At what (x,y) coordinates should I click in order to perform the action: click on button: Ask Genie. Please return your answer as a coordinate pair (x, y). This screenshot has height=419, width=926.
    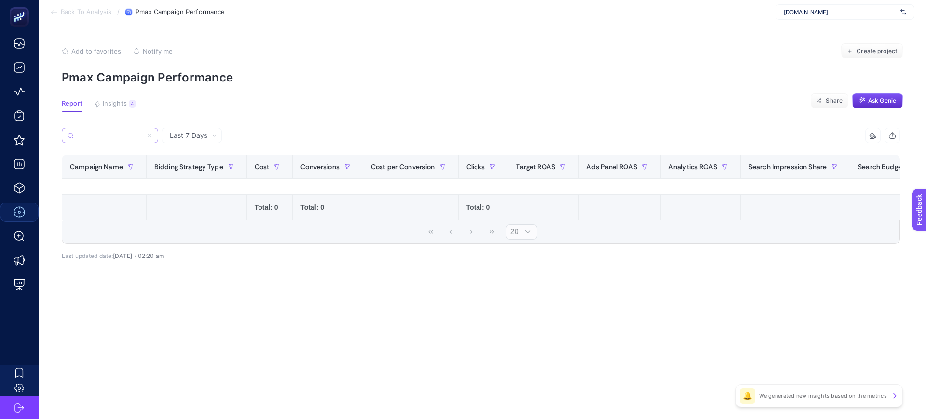
    Looking at the image, I should click on (878, 101).